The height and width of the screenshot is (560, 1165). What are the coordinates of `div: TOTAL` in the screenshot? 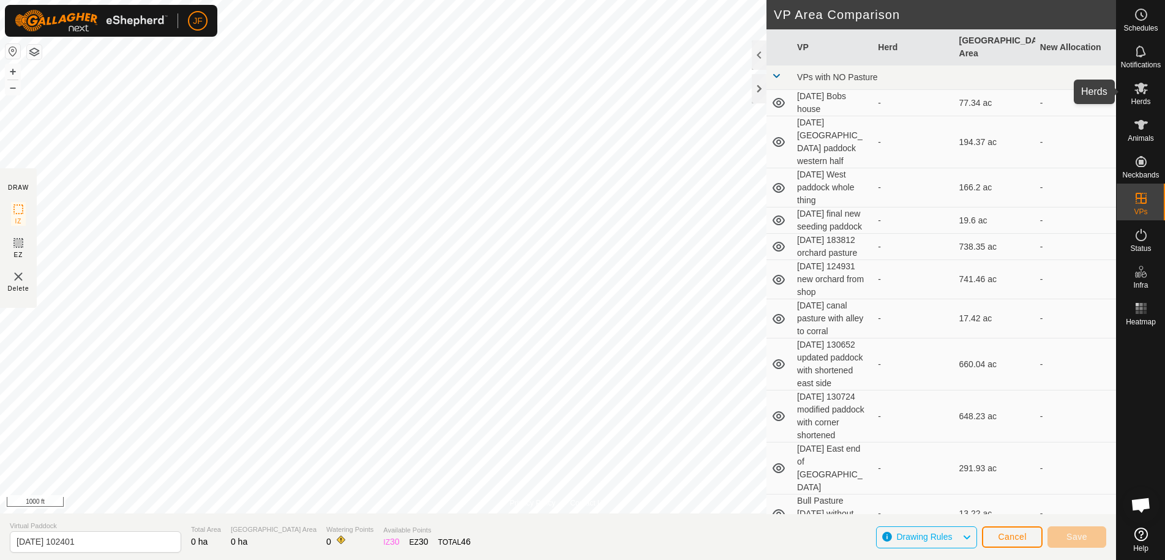 It's located at (454, 542).